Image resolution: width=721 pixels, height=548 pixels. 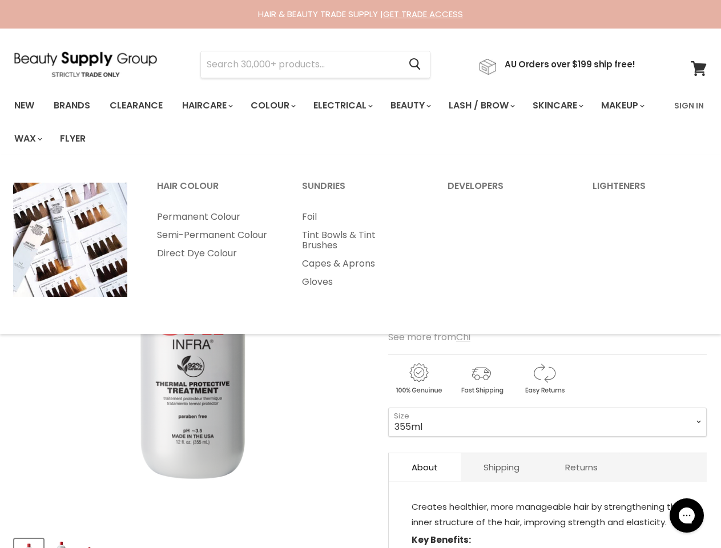 What do you see at coordinates (425, 467) in the screenshot?
I see `a: About` at bounding box center [425, 467].